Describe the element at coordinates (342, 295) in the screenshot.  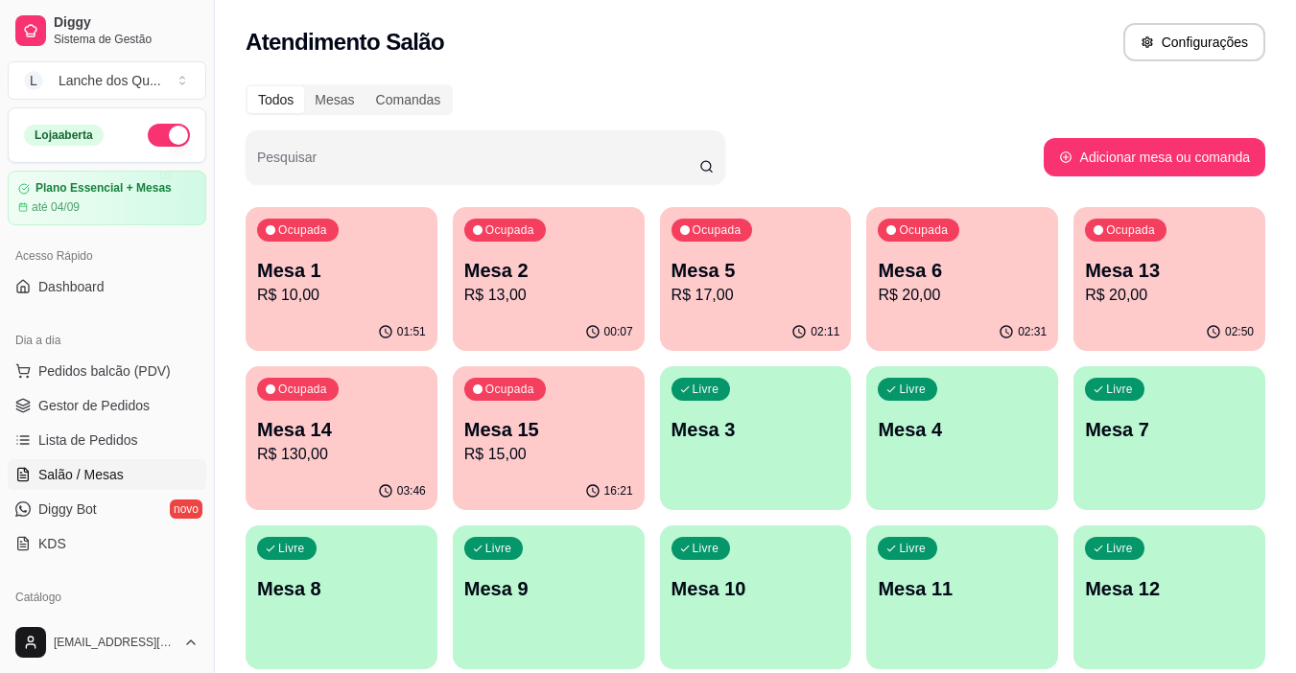
I see `p: R$ 10,00` at that location.